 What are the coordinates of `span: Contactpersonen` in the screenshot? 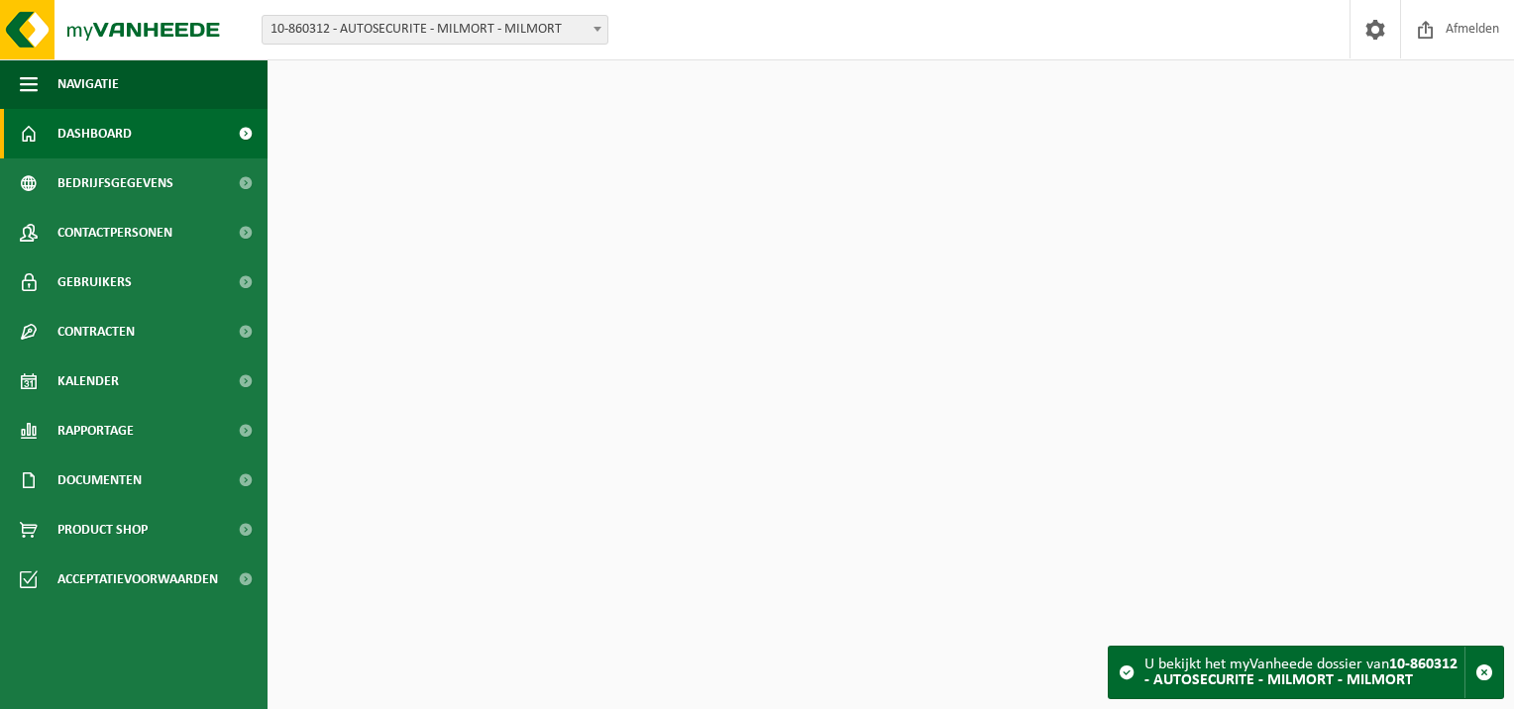 It's located at (115, 233).